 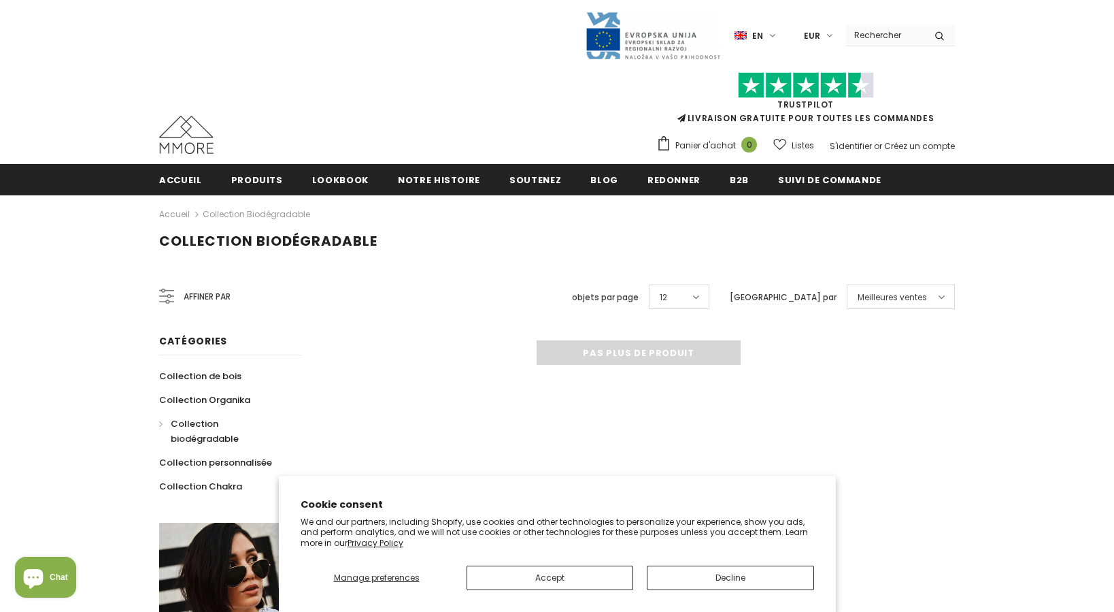 I want to click on span: Suivi de commande, so click(x=830, y=180).